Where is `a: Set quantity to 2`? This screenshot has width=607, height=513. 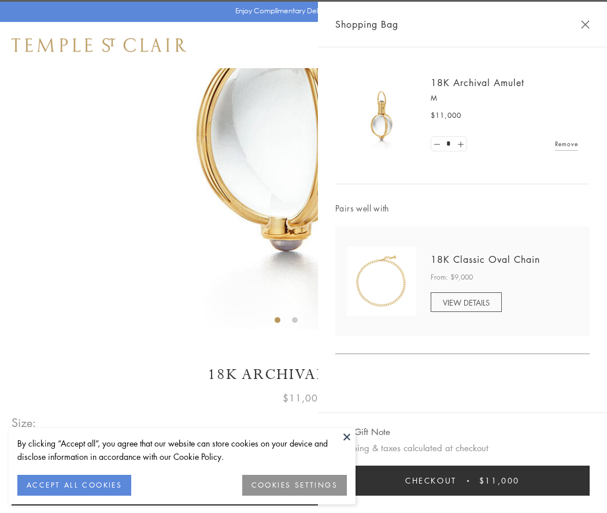 a: Set quantity to 2 is located at coordinates (460, 144).